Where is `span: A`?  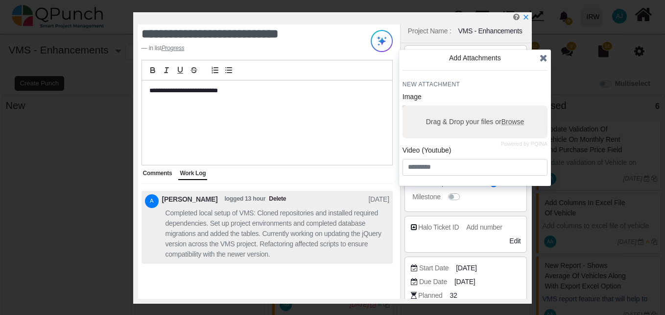
span: A is located at coordinates (151, 200).